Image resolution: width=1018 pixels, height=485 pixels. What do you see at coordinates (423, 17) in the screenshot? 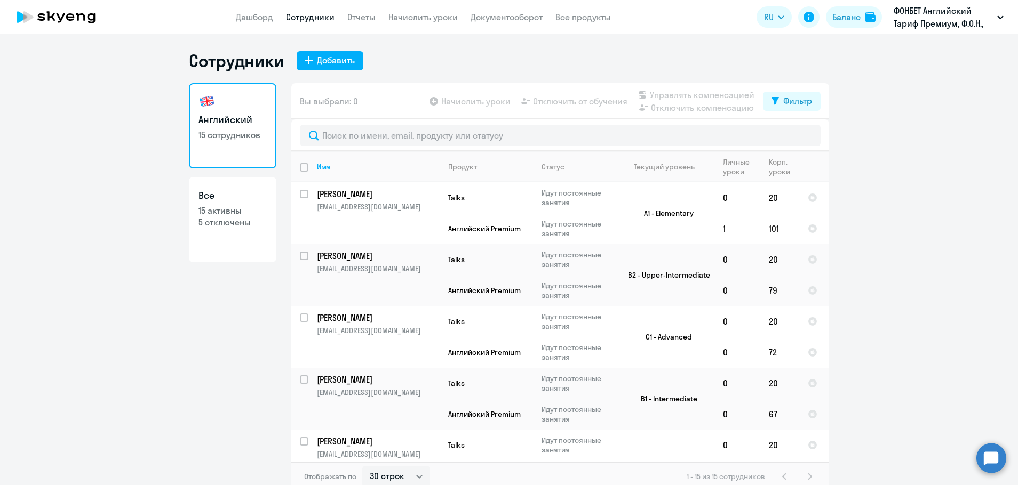
I see `a: Начислить уроки` at bounding box center [423, 17].